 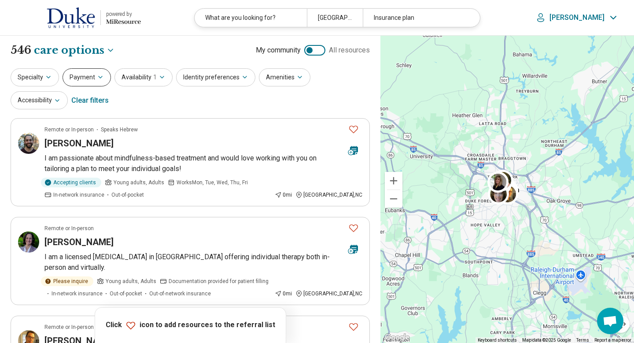 I want to click on h1: 546, so click(x=63, y=50).